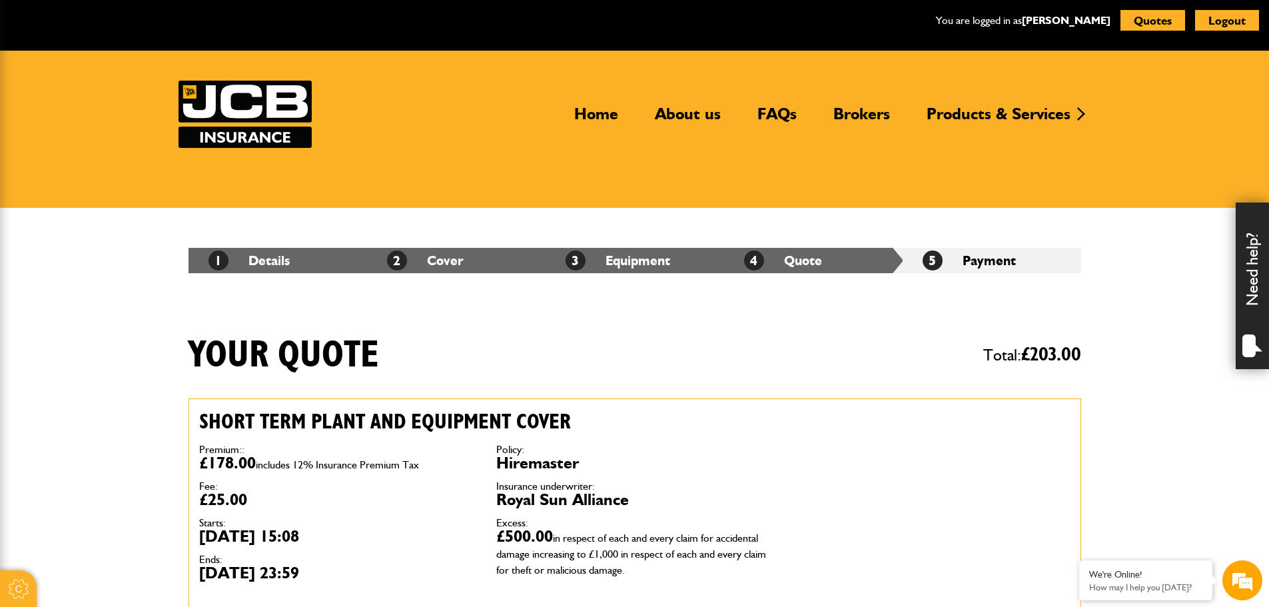  I want to click on a: Home, so click(596, 119).